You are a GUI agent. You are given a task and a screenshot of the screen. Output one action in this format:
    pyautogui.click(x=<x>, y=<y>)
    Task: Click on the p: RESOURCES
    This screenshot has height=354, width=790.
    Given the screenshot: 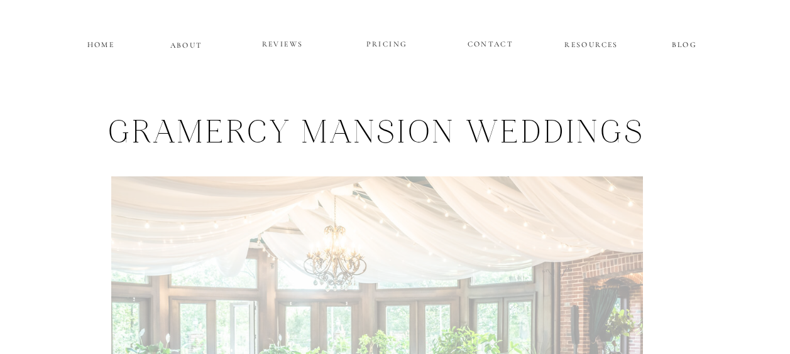 What is the action you would take?
    pyautogui.click(x=591, y=43)
    